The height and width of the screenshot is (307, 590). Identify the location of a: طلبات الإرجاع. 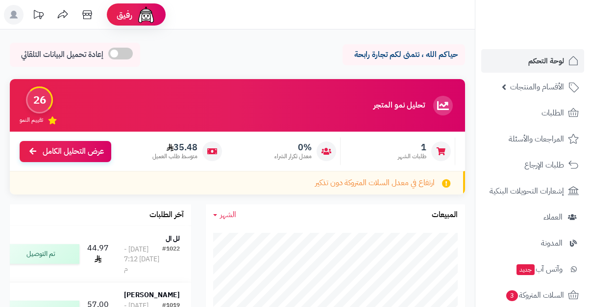
(533, 165).